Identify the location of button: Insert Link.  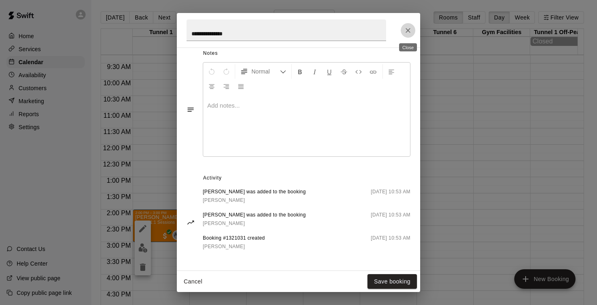
(373, 71).